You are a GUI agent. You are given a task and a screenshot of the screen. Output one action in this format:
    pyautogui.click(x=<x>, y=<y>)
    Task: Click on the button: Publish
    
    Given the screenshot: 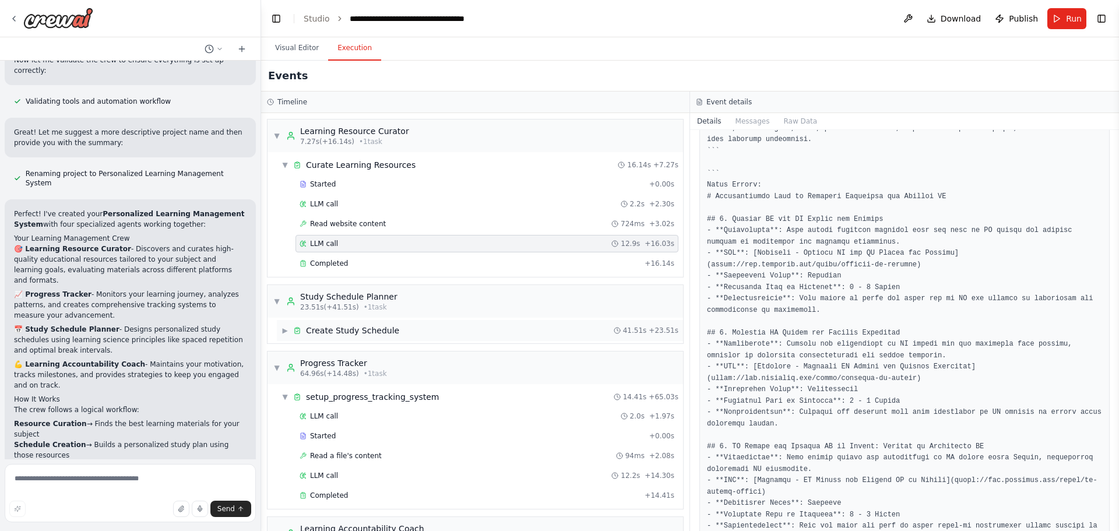 What is the action you would take?
    pyautogui.click(x=1016, y=19)
    